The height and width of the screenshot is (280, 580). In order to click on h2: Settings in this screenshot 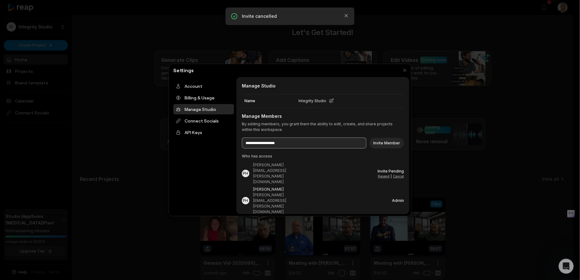, I will do `click(183, 70)`.